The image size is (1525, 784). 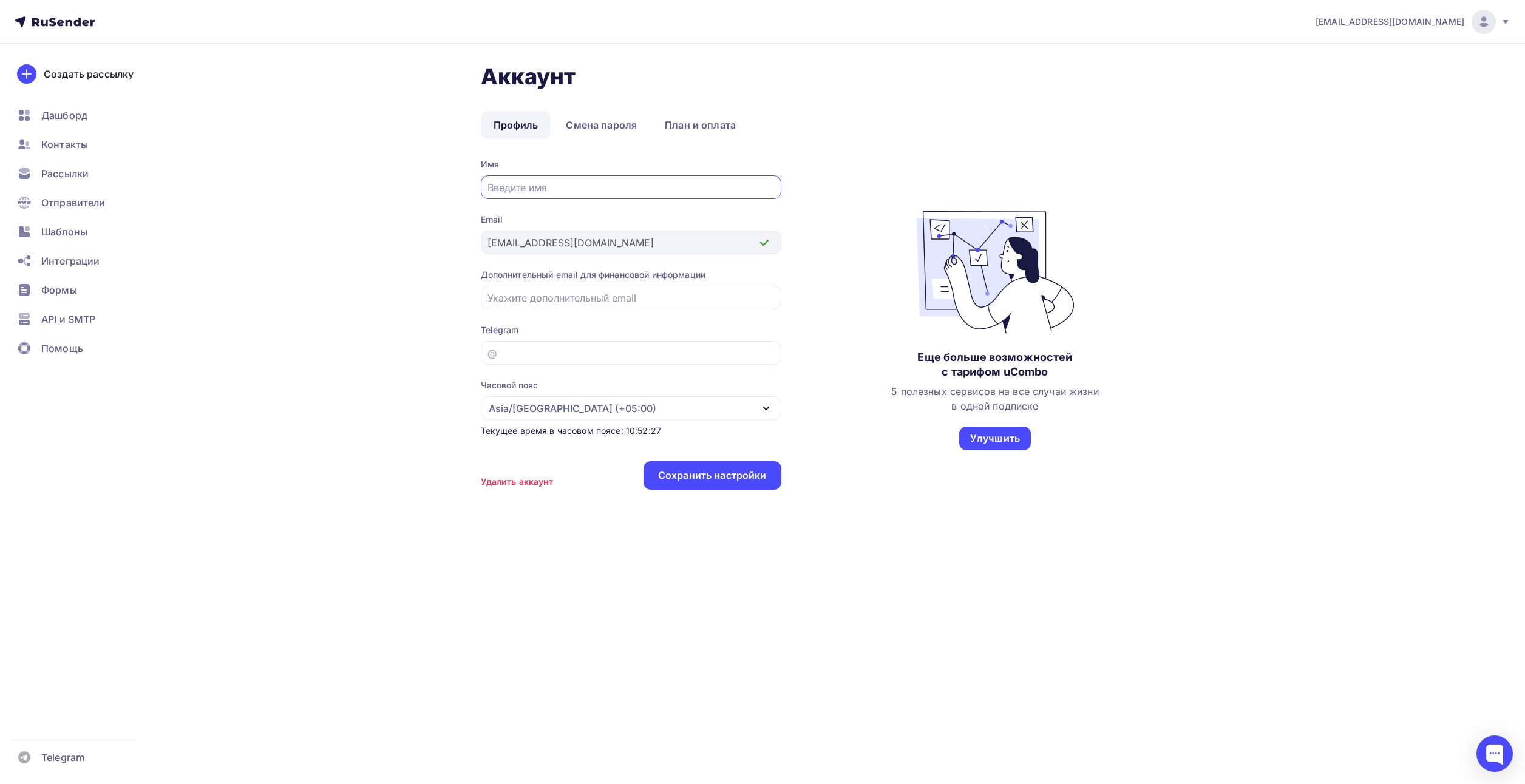 I want to click on a: Профиль, so click(x=516, y=125).